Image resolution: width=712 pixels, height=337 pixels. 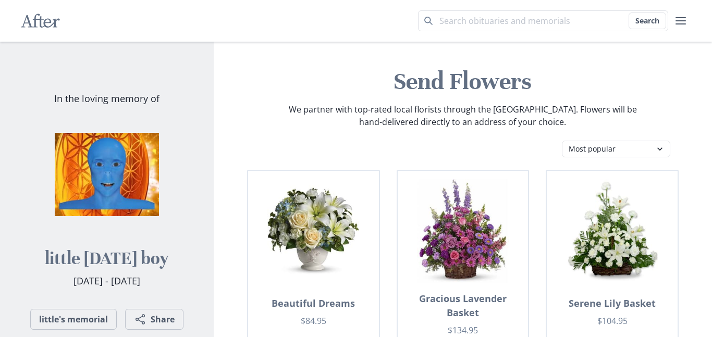 I want to click on select: Category filter, so click(x=616, y=149).